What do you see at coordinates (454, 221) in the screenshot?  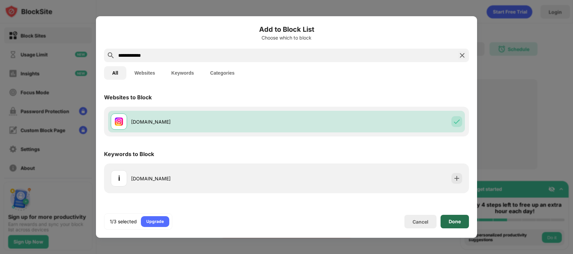 I see `div: Done` at bounding box center [454, 221].